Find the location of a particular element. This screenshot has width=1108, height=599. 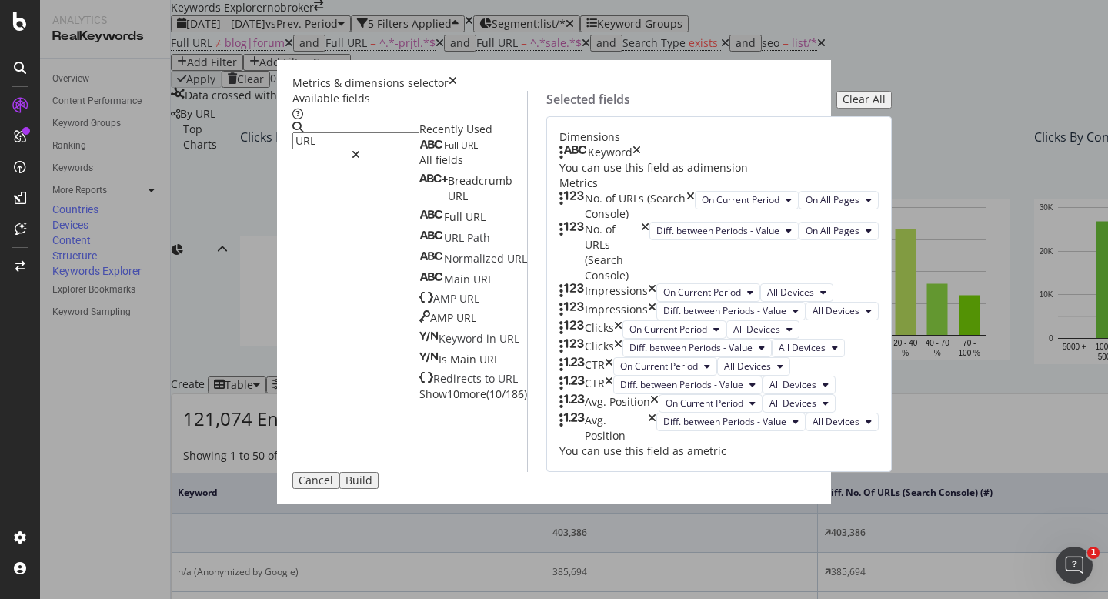

div: Metrics is located at coordinates (719, 183).